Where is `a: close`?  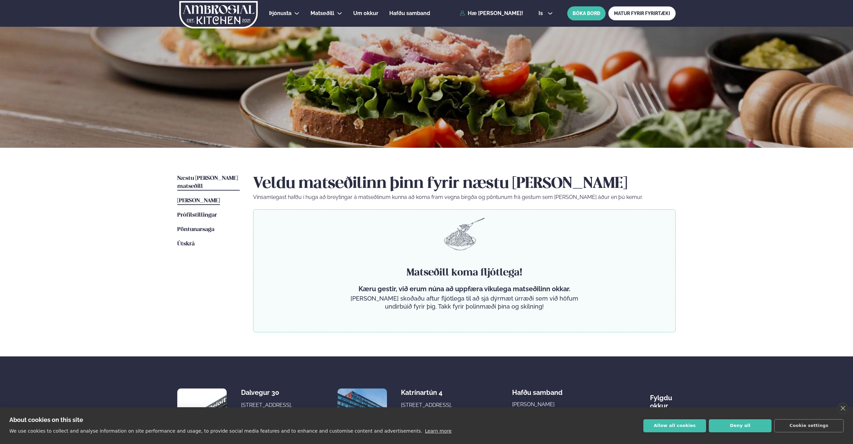
a: close is located at coordinates (843, 408).